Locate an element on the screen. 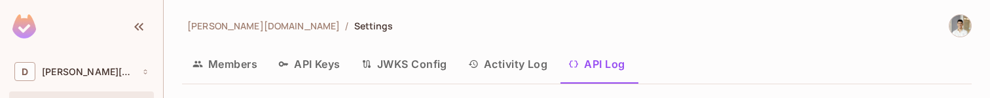  button: JWKS Config is located at coordinates (404, 64).